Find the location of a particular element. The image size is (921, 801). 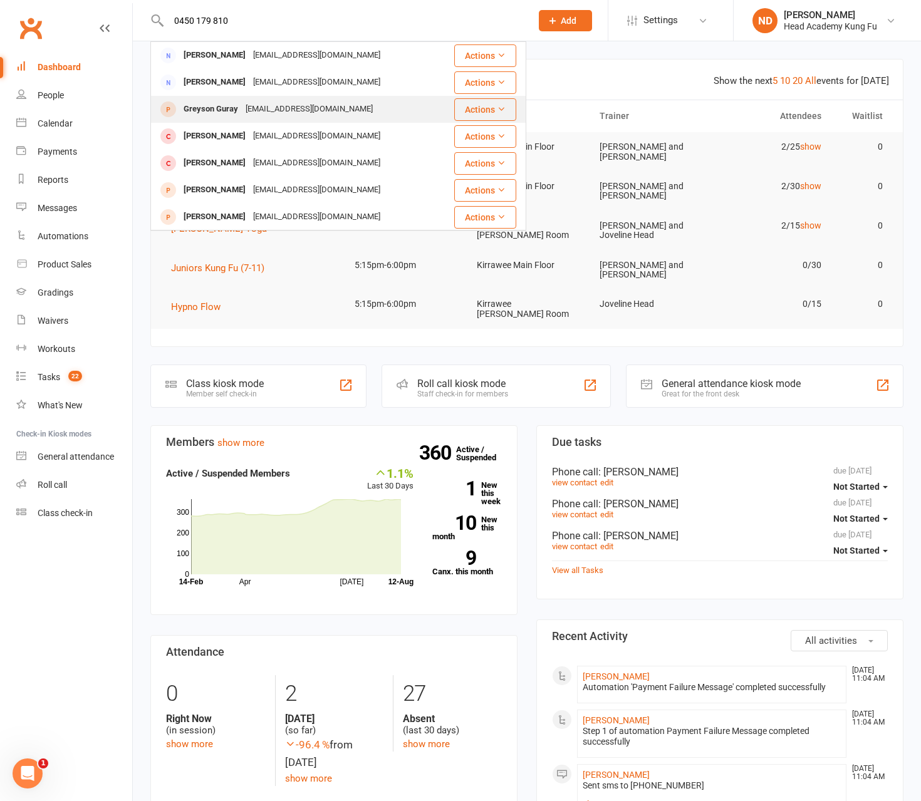

strong: Absent is located at coordinates (452, 719).